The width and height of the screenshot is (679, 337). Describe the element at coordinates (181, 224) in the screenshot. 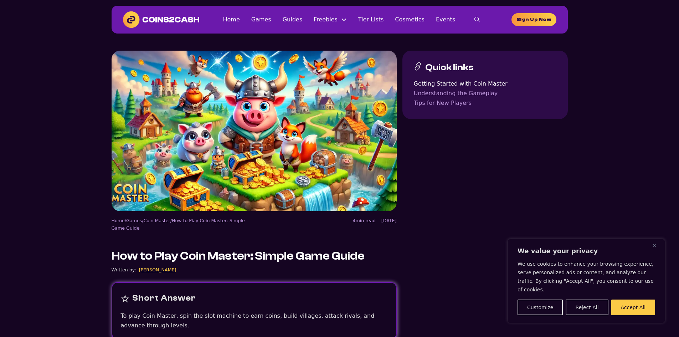

I see `nav: breadcrumbs` at that location.